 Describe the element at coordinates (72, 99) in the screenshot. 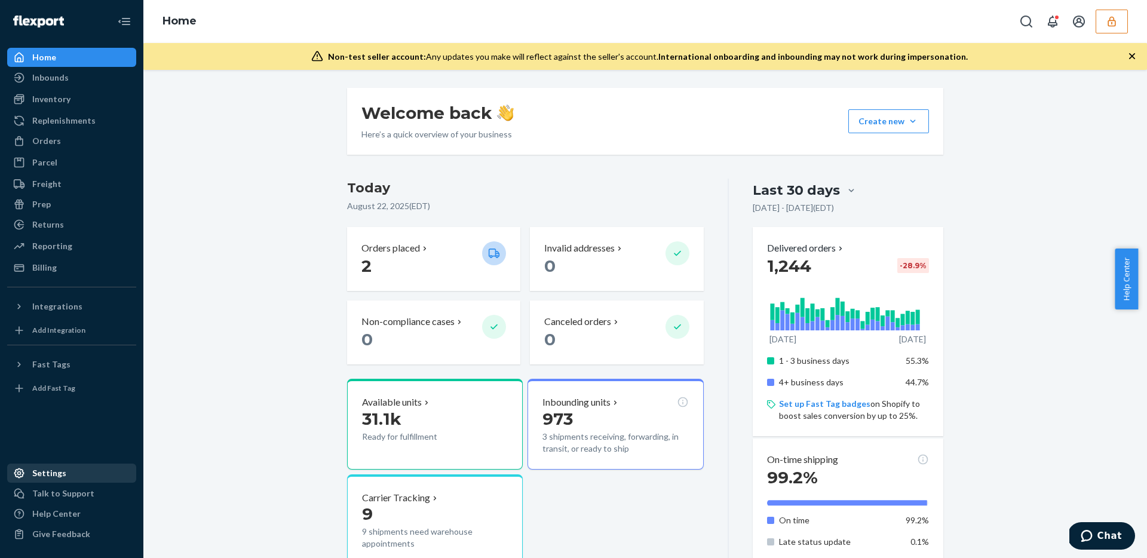

I see `a: Inventory` at that location.